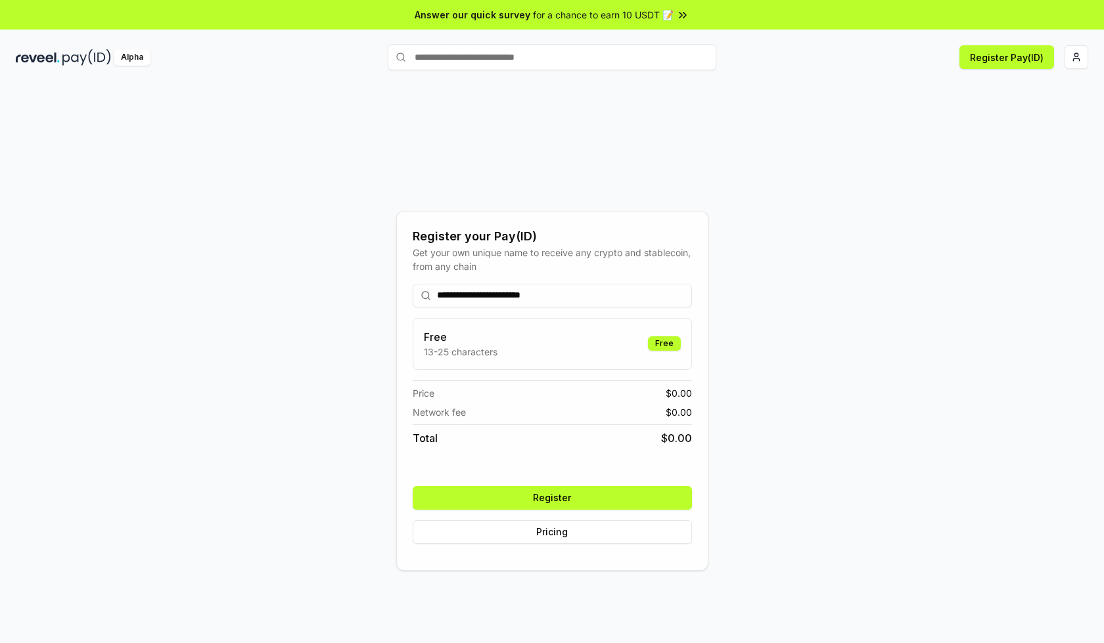 This screenshot has width=1104, height=643. What do you see at coordinates (461, 351) in the screenshot?
I see `p: 13-25 characters` at bounding box center [461, 351].